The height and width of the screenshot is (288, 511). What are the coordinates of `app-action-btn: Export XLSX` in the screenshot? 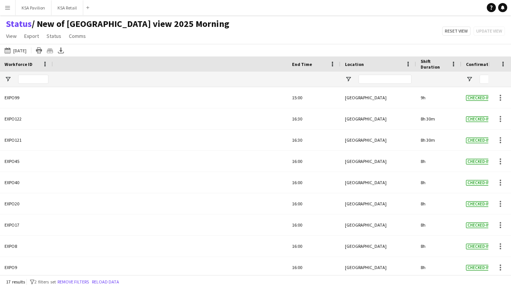 It's located at (61, 50).